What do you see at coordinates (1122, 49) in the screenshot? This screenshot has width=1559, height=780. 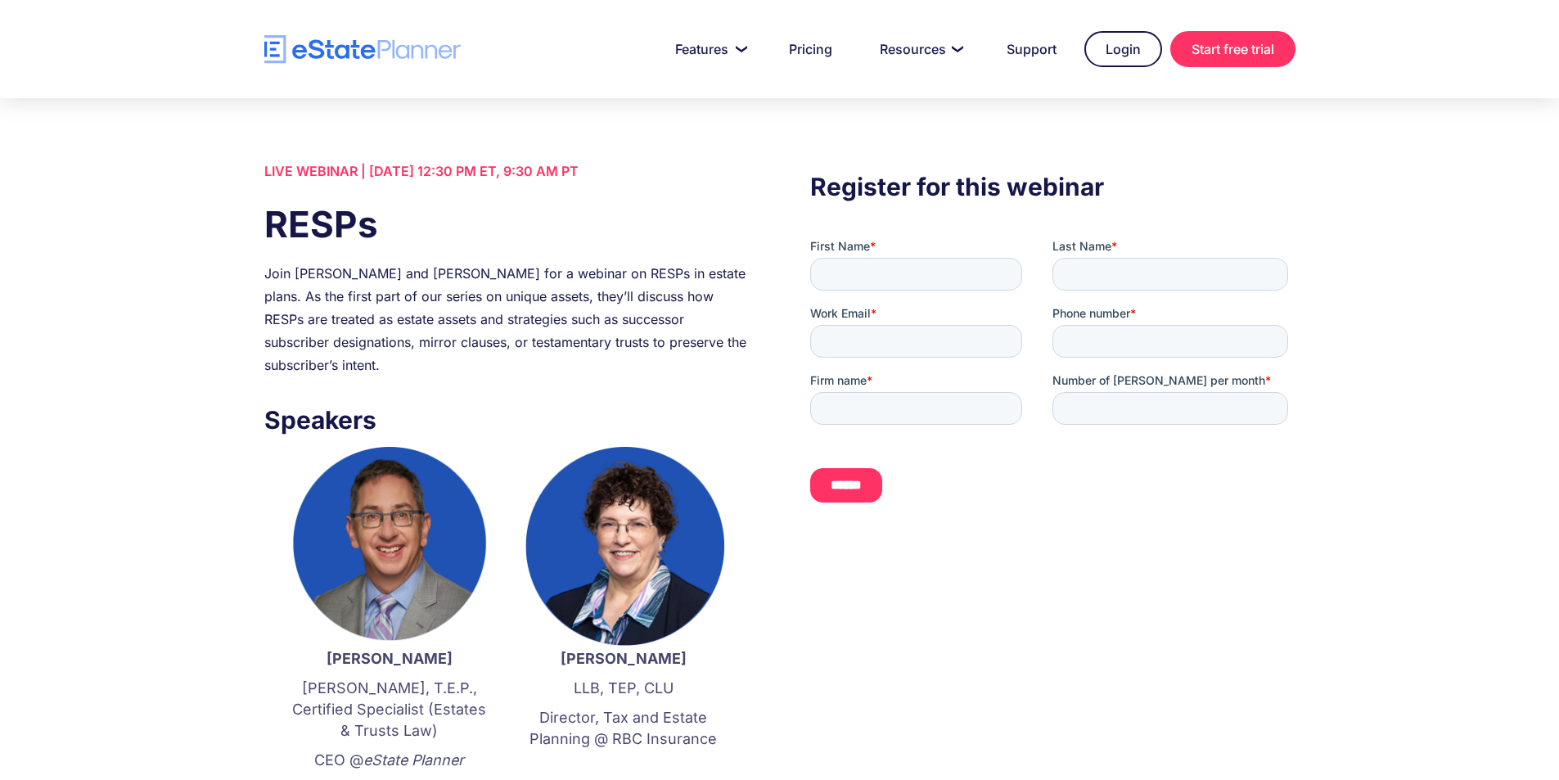 I see `a: Login` at bounding box center [1122, 49].